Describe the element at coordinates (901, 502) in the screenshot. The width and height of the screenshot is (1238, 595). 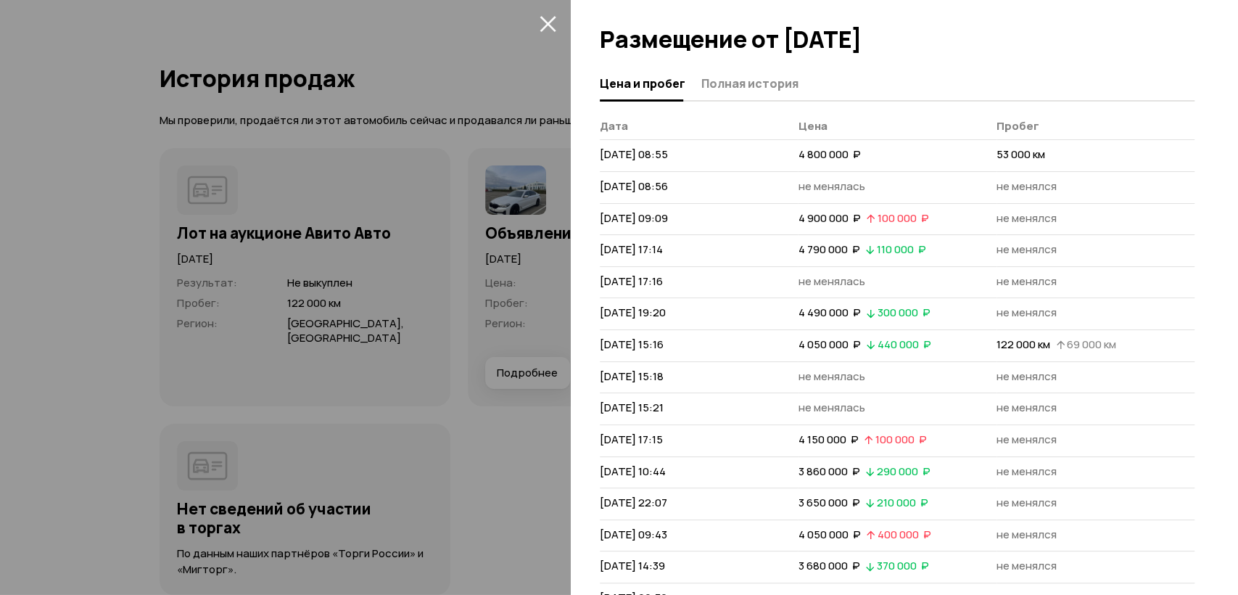
I see `span: 210 000 ₽` at that location.